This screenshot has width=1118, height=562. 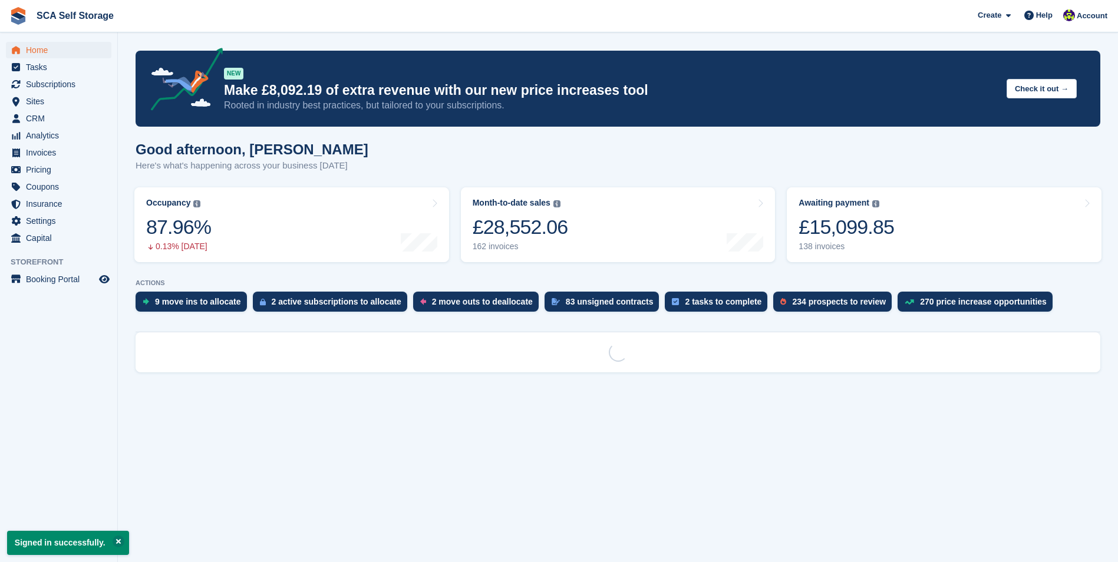 What do you see at coordinates (64, 262) in the screenshot?
I see `span: Storefront` at bounding box center [64, 262].